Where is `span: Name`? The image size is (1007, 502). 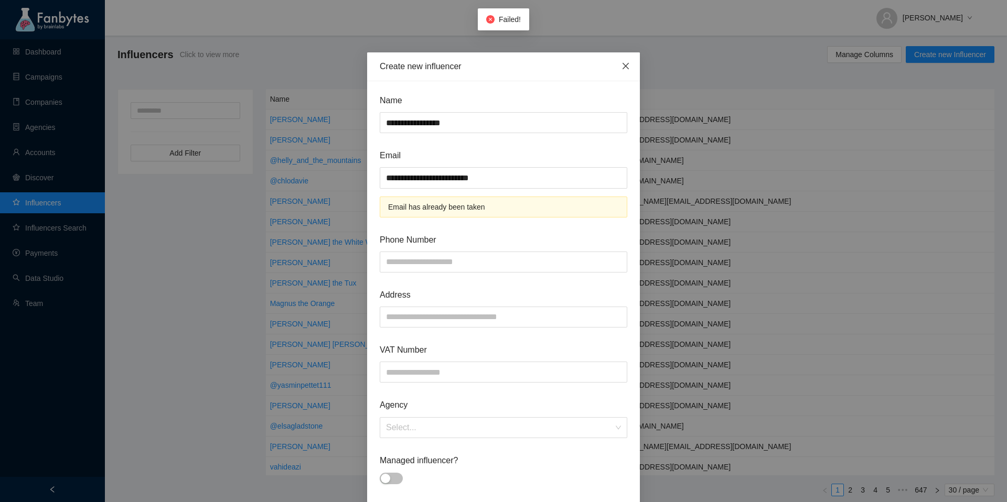 span: Name is located at coordinates (503, 100).